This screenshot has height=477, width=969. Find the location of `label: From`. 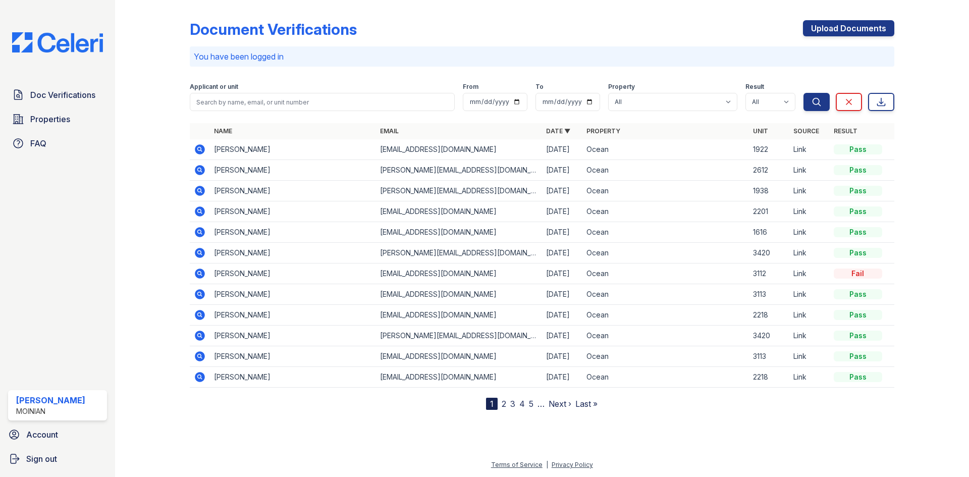

label: From is located at coordinates (470, 87).